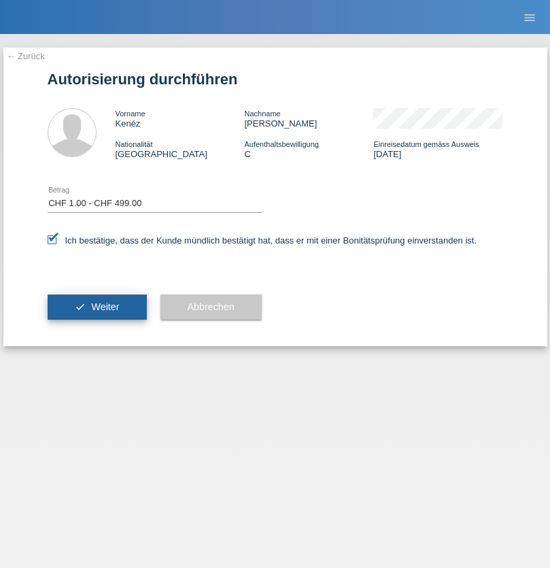 The image size is (550, 568). Describe the element at coordinates (211, 307) in the screenshot. I see `button: Abbrechen` at that location.